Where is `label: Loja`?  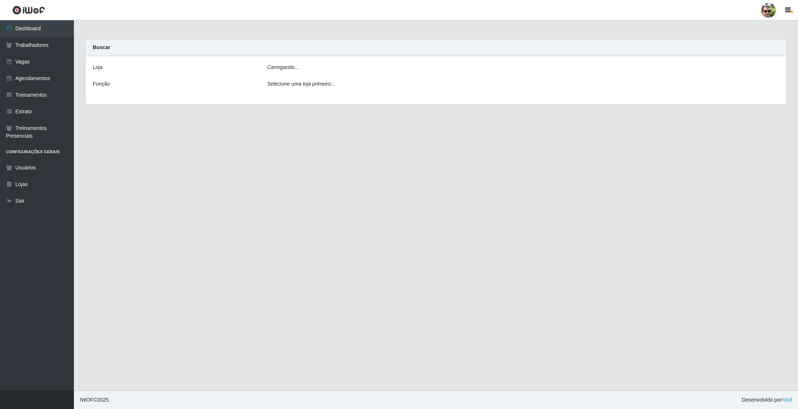
label: Loja is located at coordinates (97, 67).